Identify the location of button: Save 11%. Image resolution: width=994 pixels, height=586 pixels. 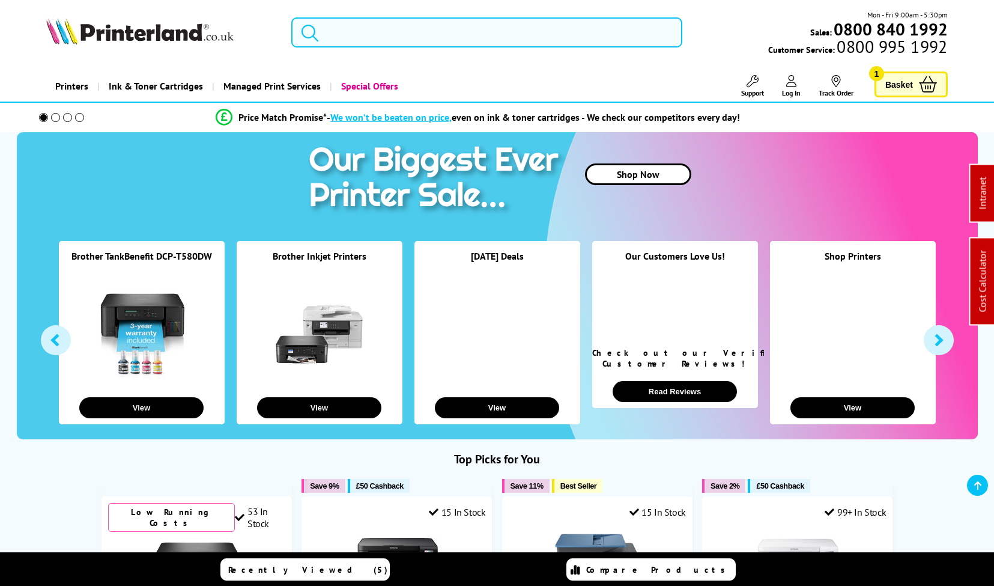
(526, 485).